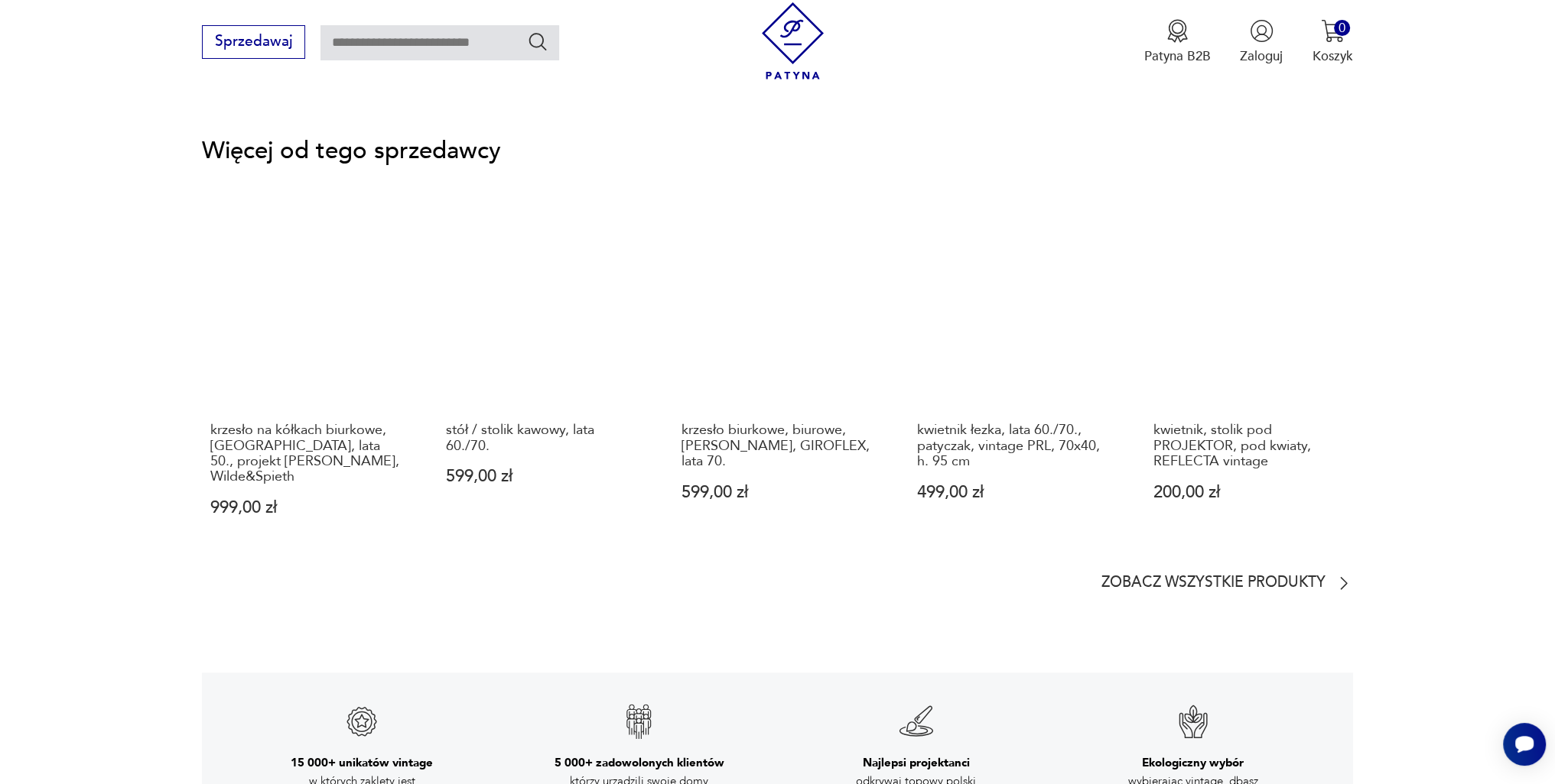  I want to click on button: 0Koszyk, so click(1333, 42).